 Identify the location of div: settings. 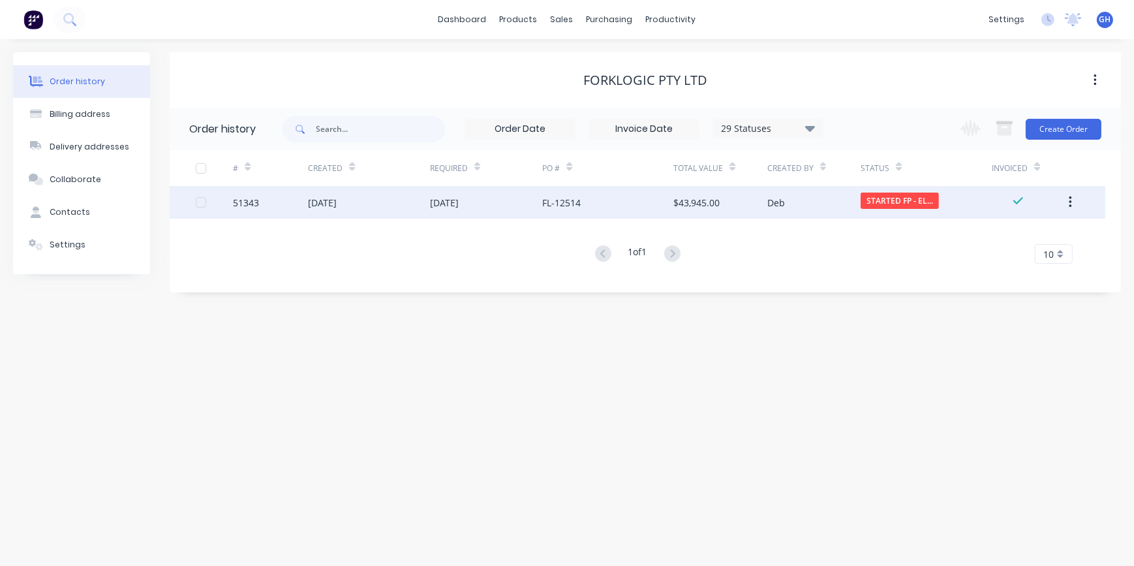
(1006, 20).